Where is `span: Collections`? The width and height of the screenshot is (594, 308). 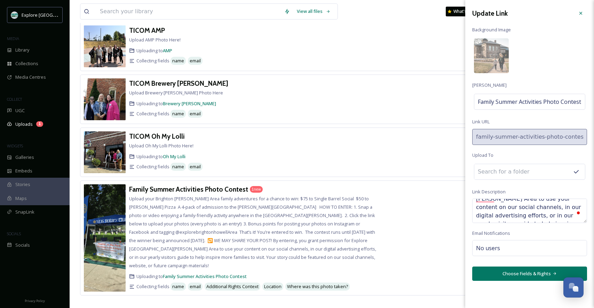 span: Collections is located at coordinates (27, 63).